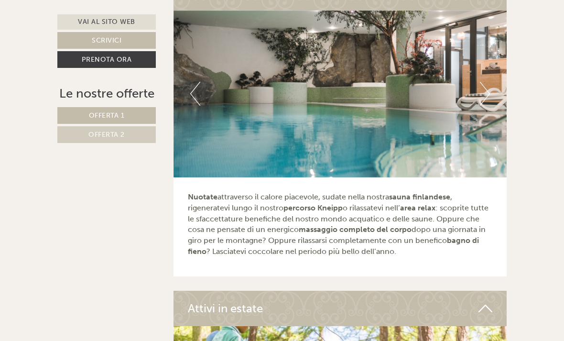 The height and width of the screenshot is (341, 564). I want to click on span: Offerta 2, so click(107, 134).